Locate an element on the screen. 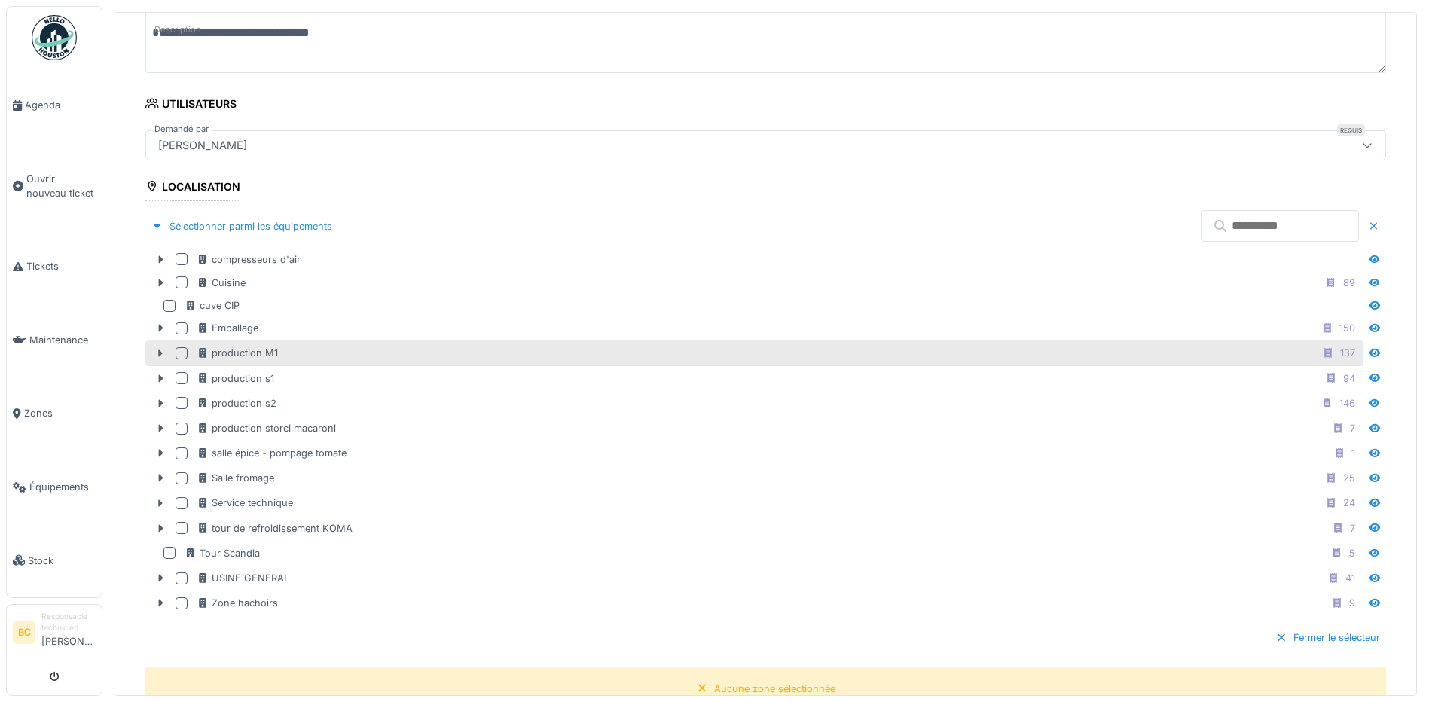 This screenshot has height=702, width=1429. div: Localisation is located at coordinates (193, 188).